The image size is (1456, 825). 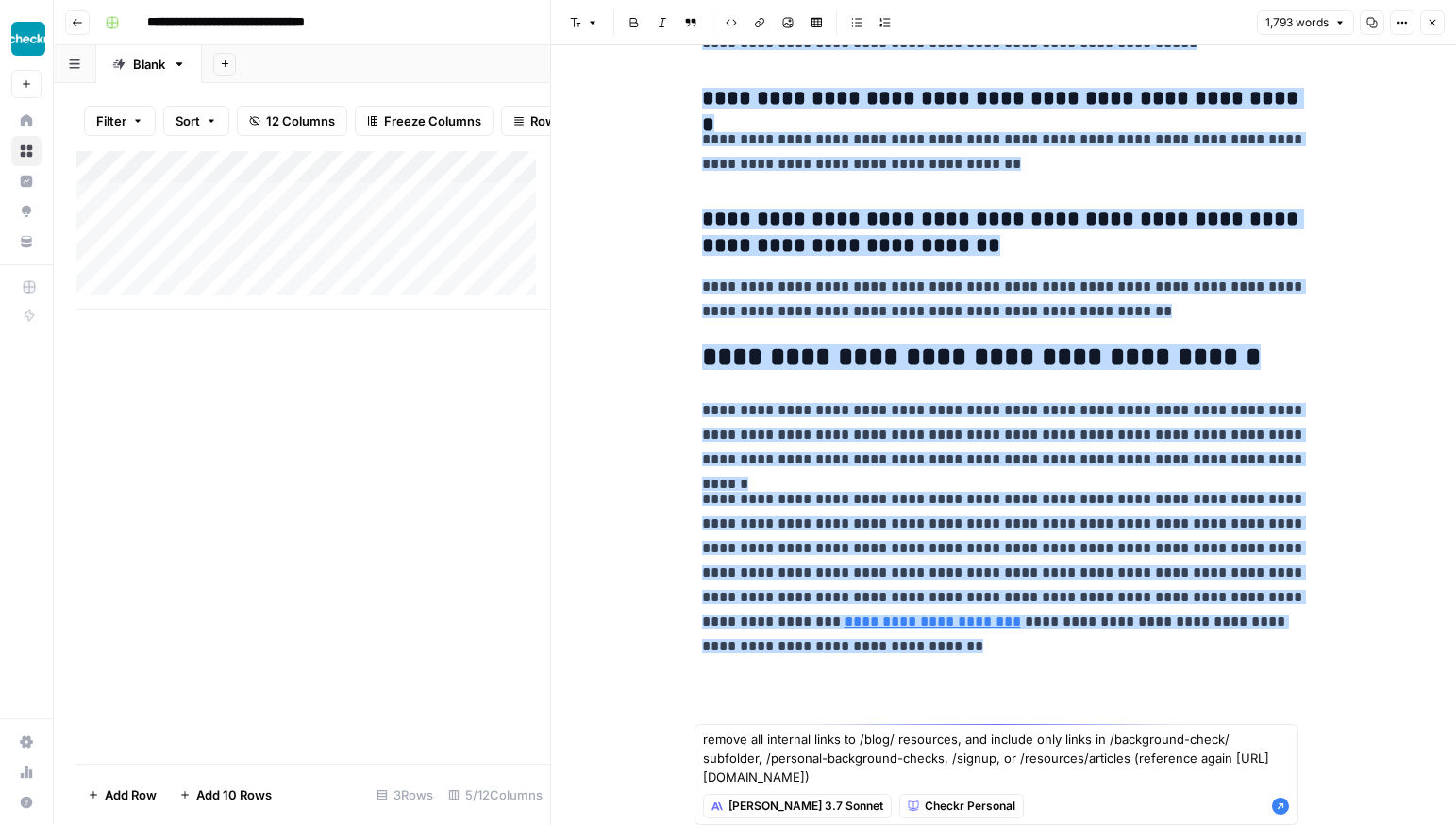 What do you see at coordinates (970, 806) in the screenshot?
I see `span: Checkr Personal` at bounding box center [970, 806].